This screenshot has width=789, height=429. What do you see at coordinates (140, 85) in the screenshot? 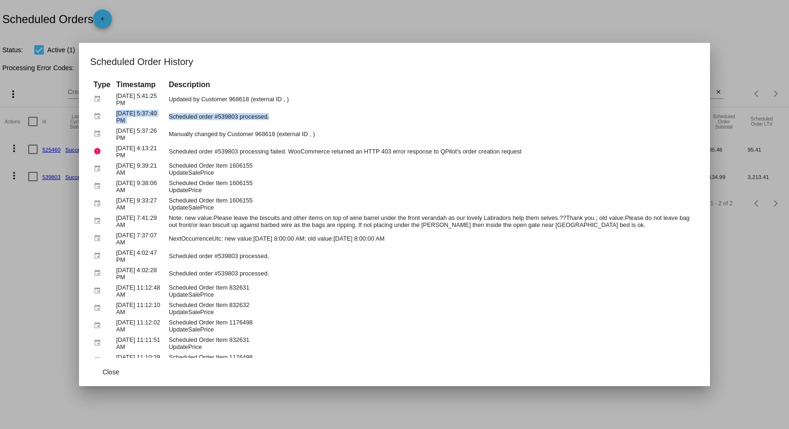
I see `th: Timestamp` at bounding box center [140, 85].